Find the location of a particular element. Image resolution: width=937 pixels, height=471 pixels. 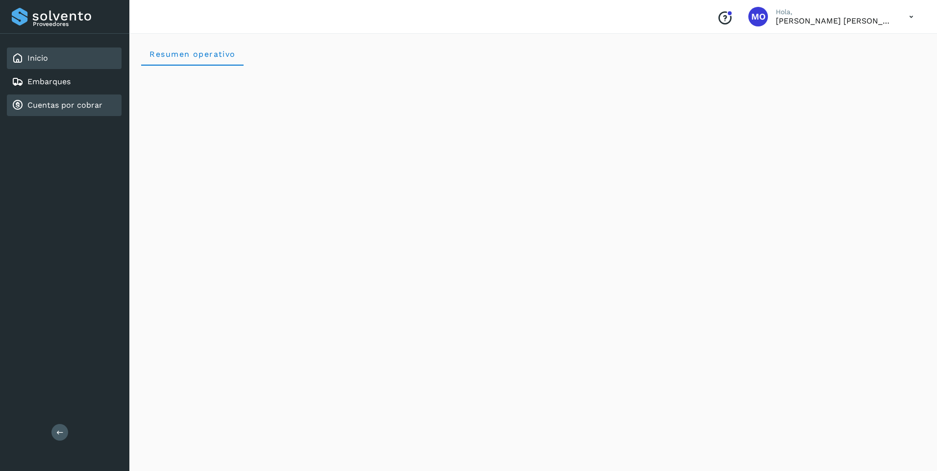

div: Cuentas por cobrar is located at coordinates (64, 105).